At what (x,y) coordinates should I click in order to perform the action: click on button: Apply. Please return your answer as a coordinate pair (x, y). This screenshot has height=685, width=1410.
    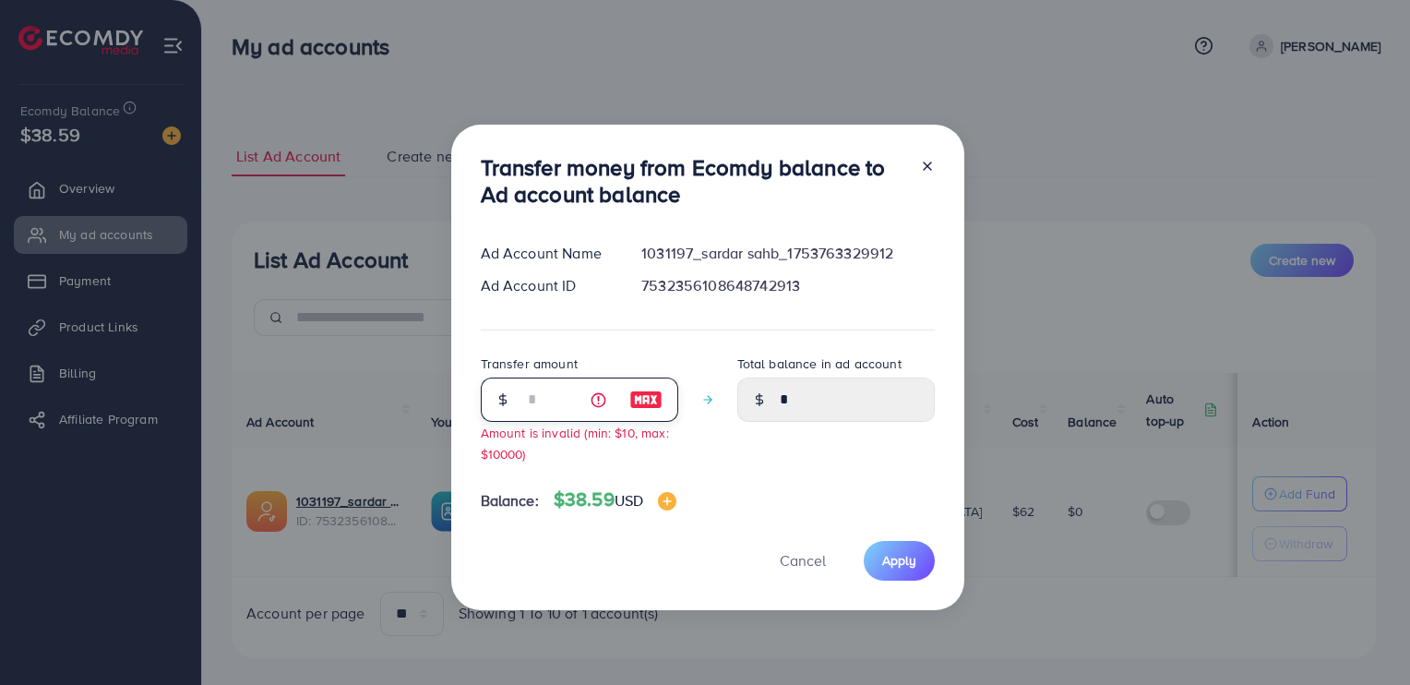
    Looking at the image, I should click on (899, 560).